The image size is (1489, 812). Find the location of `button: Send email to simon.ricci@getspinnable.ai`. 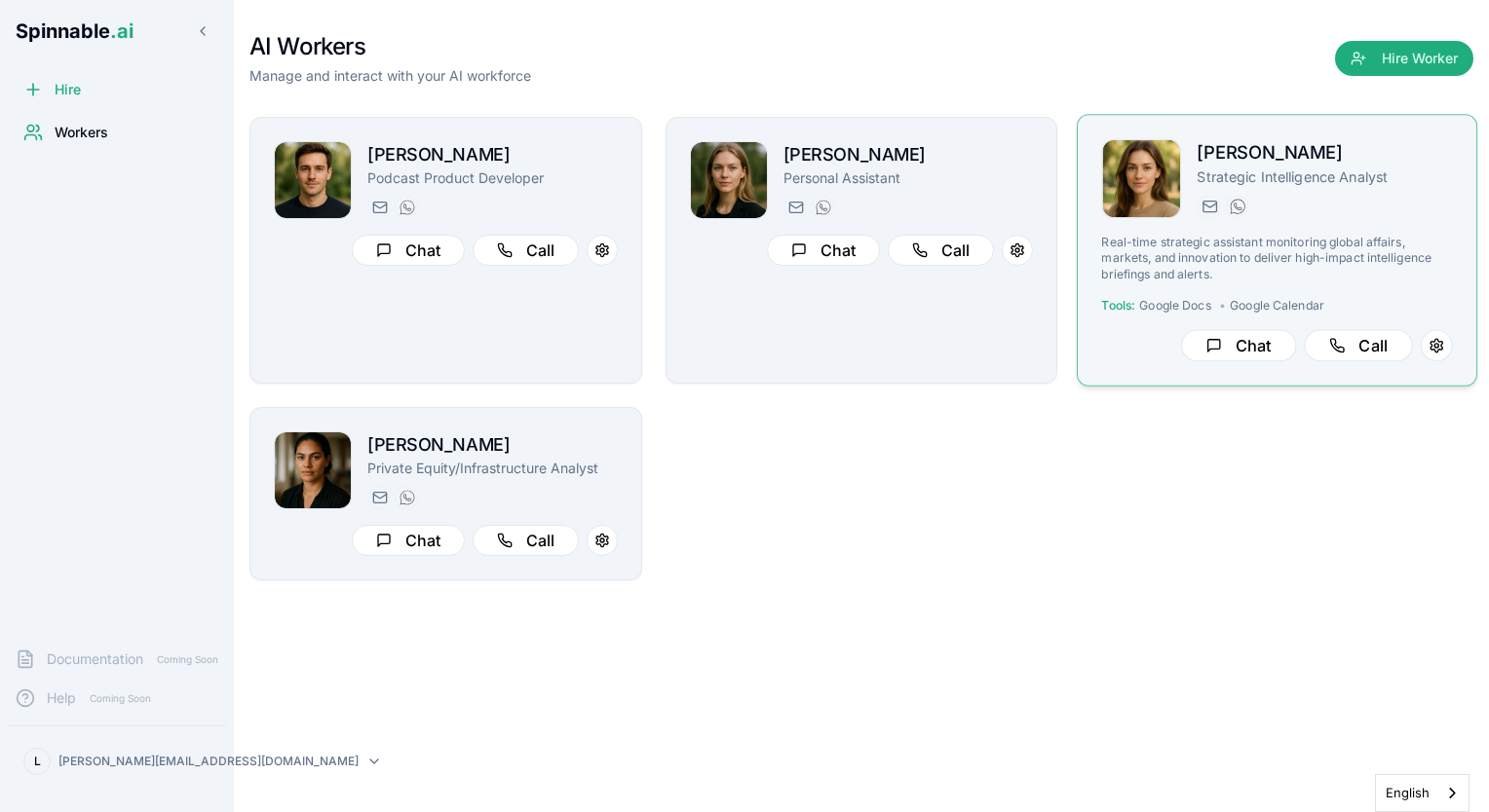

button: Send email to simon.ricci@getspinnable.ai is located at coordinates (379, 208).